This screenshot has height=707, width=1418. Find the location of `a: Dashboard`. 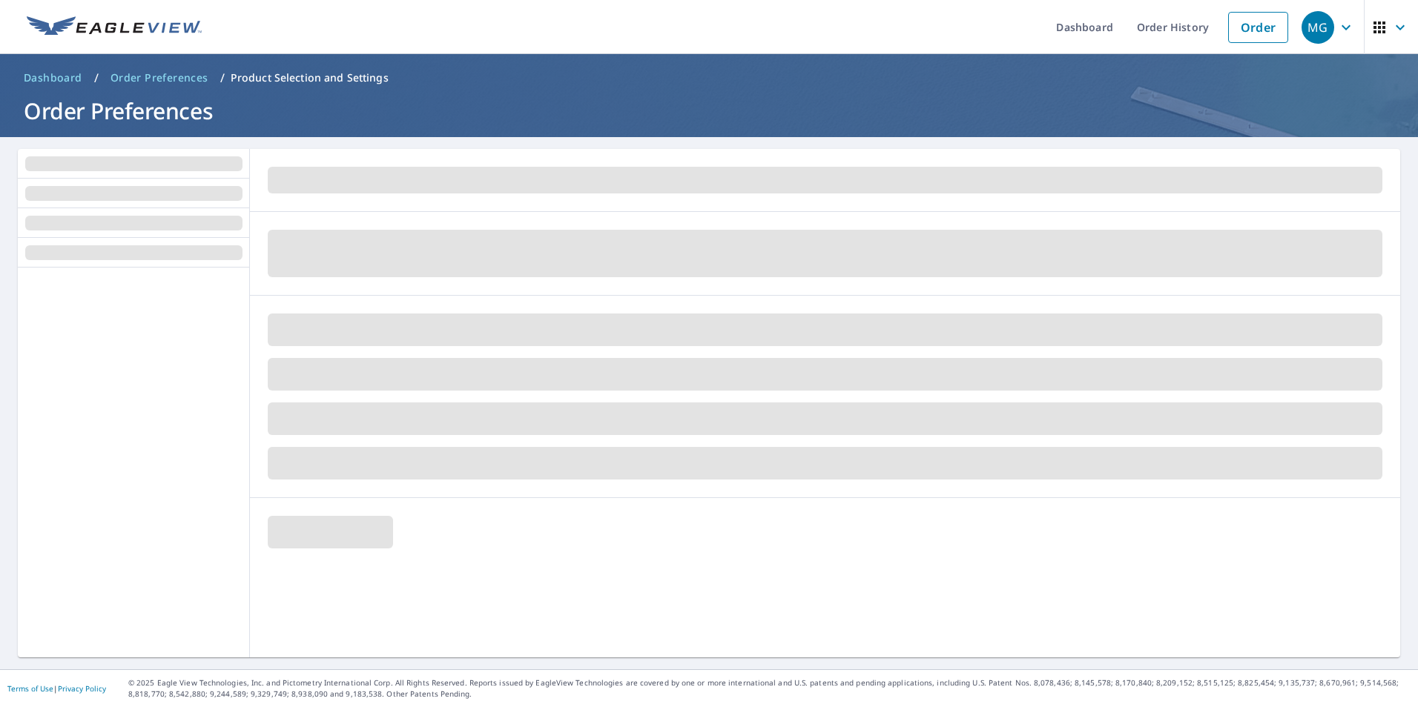

a: Dashboard is located at coordinates (53, 78).